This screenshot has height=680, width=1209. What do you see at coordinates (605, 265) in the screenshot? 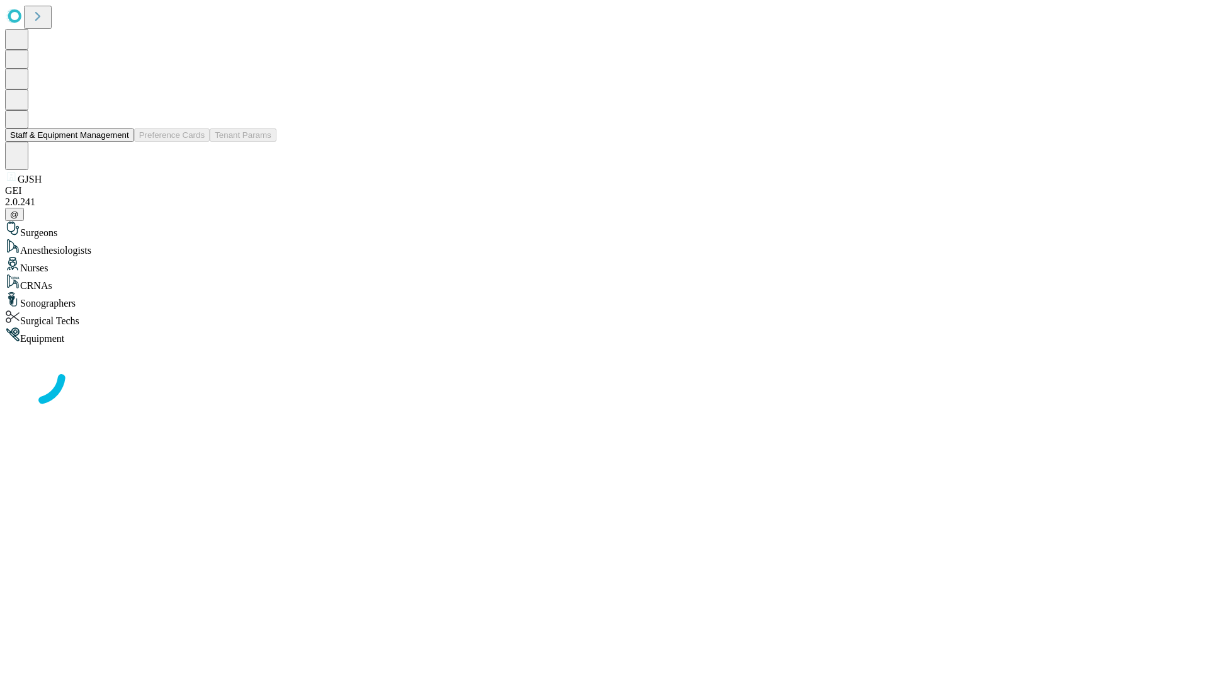
I see `div: Nurses` at bounding box center [605, 265].